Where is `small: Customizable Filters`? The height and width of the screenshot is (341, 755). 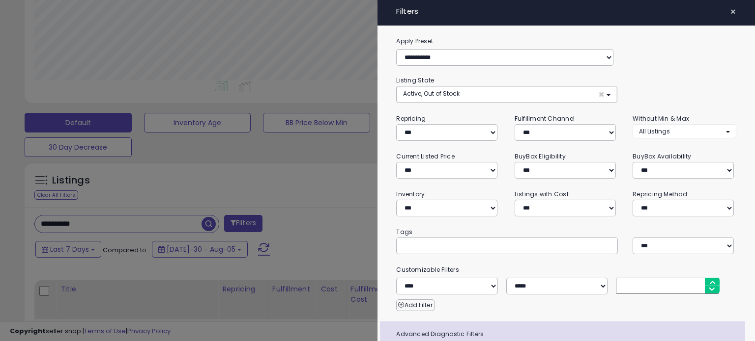 small: Customizable Filters is located at coordinates (565, 270).